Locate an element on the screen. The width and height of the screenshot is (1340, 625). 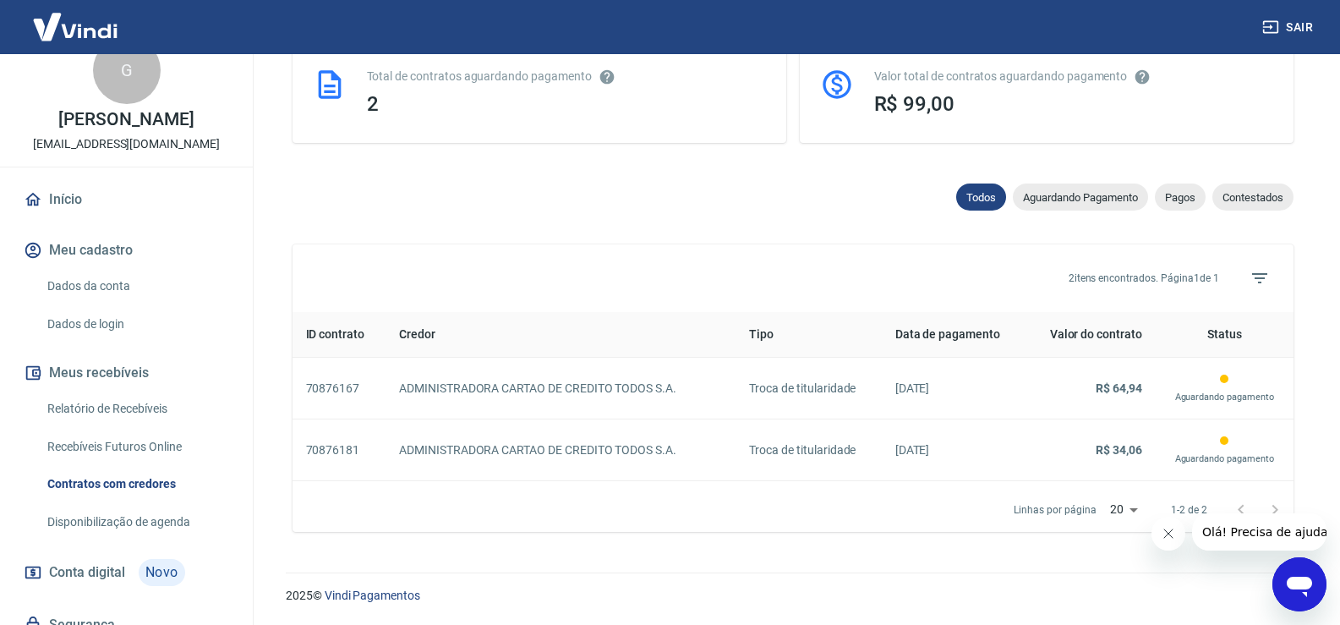
a: Início is located at coordinates (126, 200).